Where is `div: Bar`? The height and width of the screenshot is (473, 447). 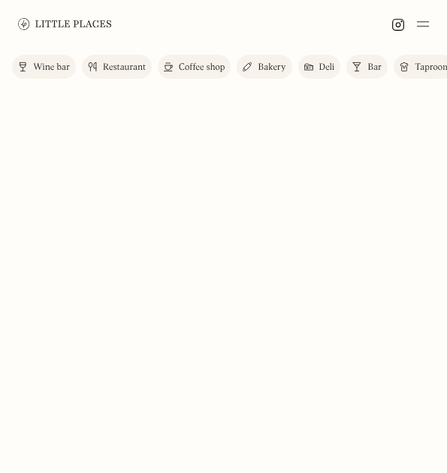
div: Bar is located at coordinates (374, 68).